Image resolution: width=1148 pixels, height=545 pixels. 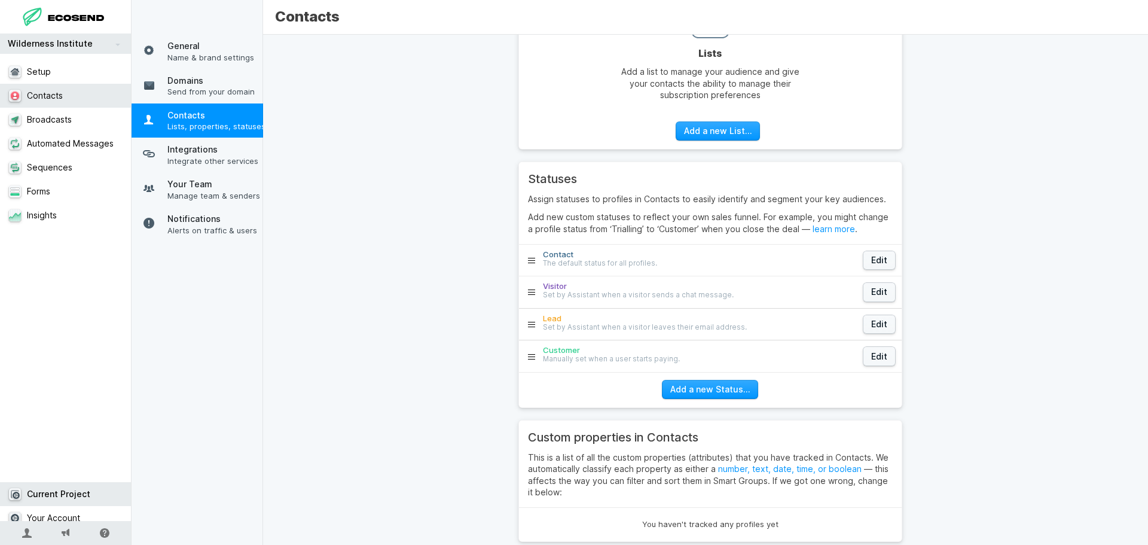 What do you see at coordinates (710, 222) in the screenshot?
I see `p: Add new custom statuses to reflect your own sales funnel. For example, you might change a profile...` at bounding box center [710, 222].